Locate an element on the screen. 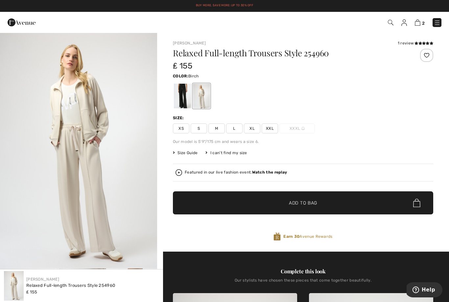 The height and width of the screenshot is (302, 449). img: Relaxed Full-Length Trousers Style 254960 is located at coordinates (14, 285).